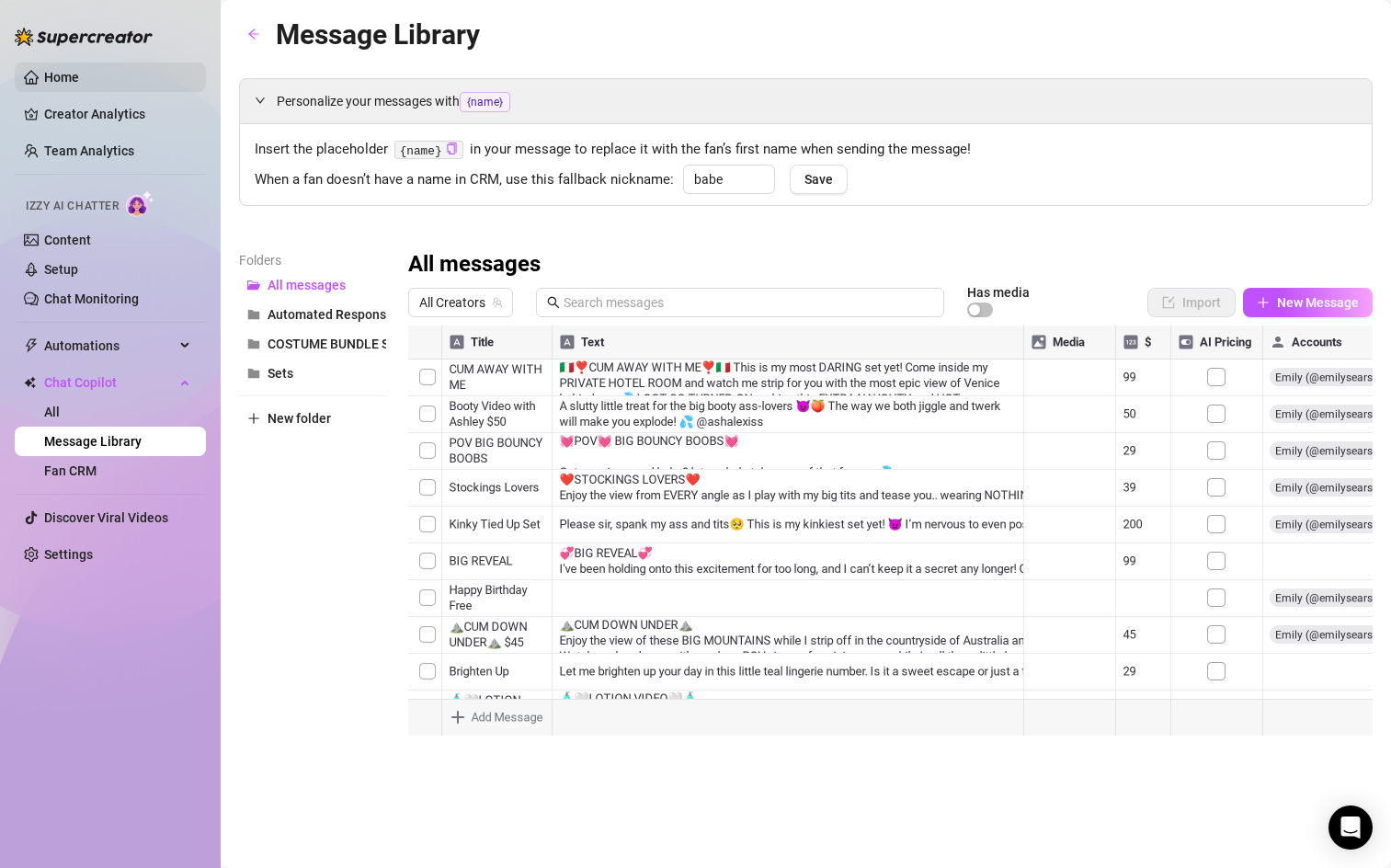 The height and width of the screenshot is (868, 1391). What do you see at coordinates (91, 299) in the screenshot?
I see `a: Chat Monitoring` at bounding box center [91, 299].